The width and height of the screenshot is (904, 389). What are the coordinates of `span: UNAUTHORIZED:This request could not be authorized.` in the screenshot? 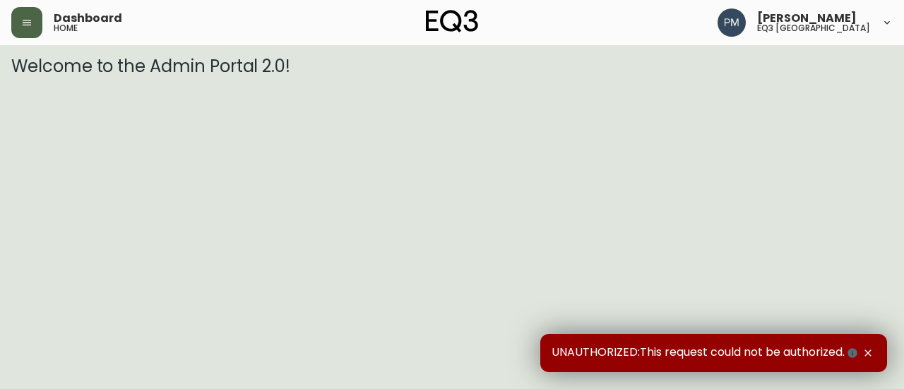 It's located at (706, 353).